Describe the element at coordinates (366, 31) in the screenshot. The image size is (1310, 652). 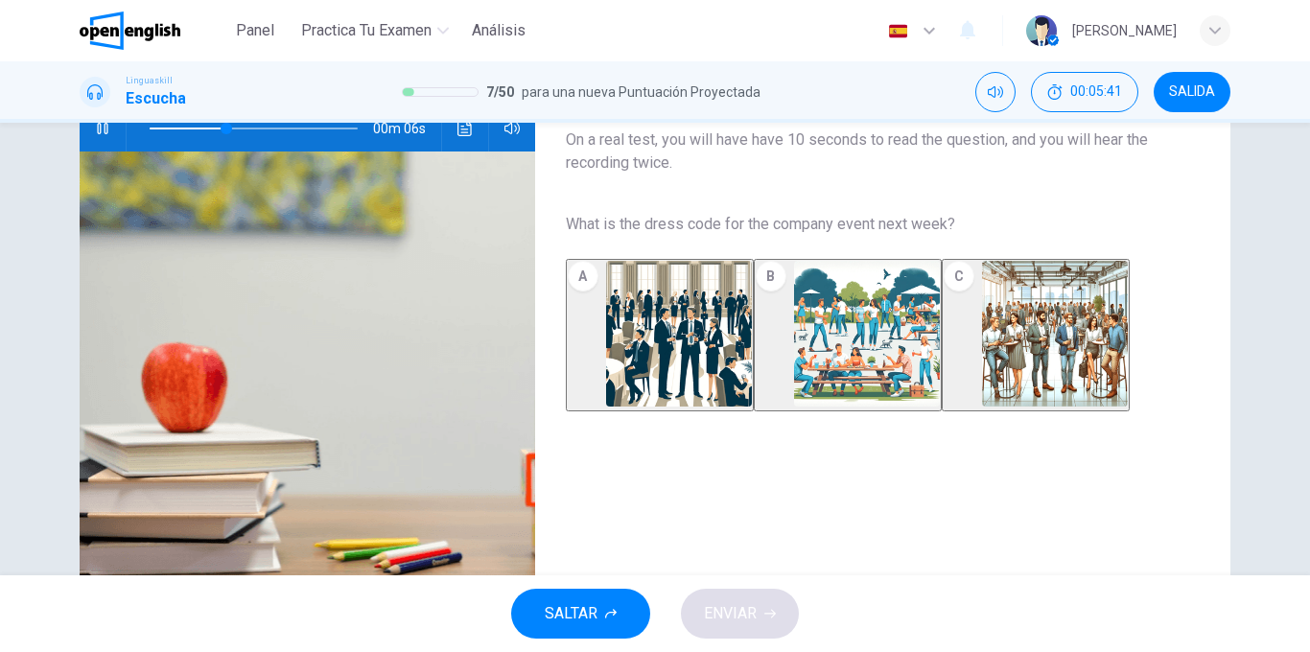
I see `span: Practica tu examen` at that location.